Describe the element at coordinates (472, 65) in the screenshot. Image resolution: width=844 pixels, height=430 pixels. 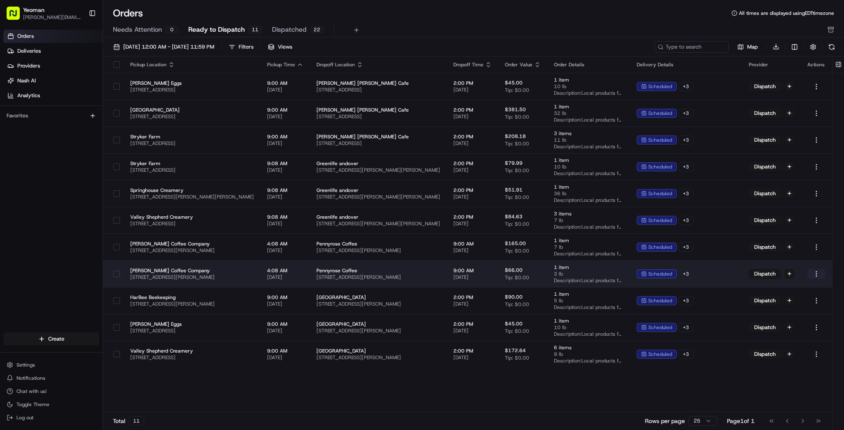
I see `div: Dropoff Time` at that location.